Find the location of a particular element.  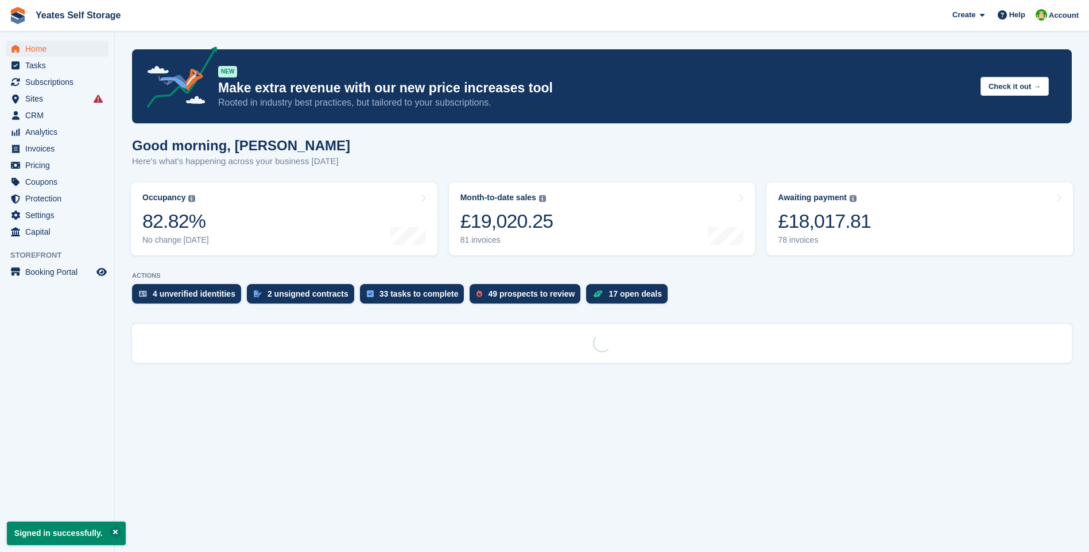

img: contract_signature_icon-13c848040528278c33f63329250d36e43548de30e8caae1d1a13099fd9432cc5.svg is located at coordinates (258, 294).